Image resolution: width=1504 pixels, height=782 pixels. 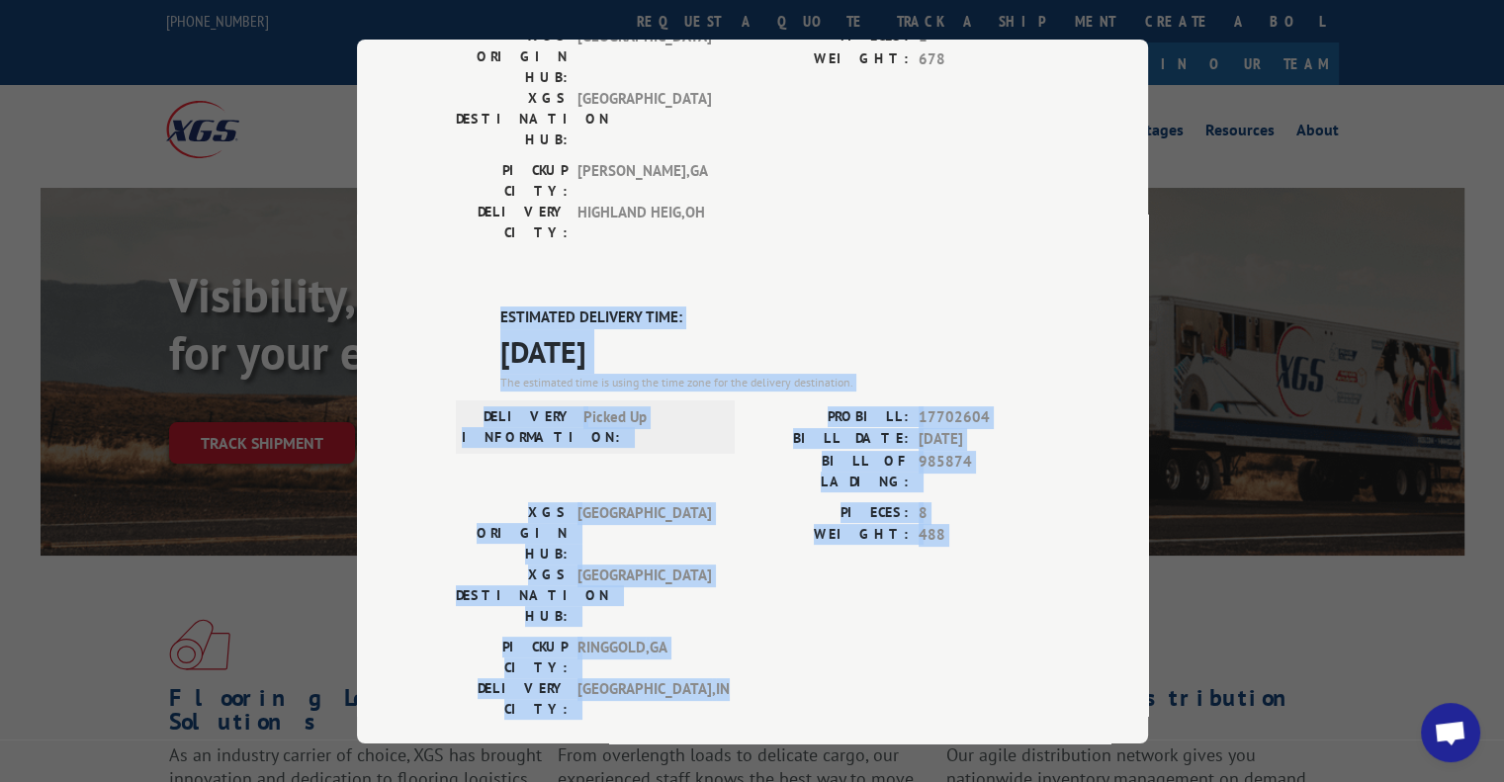 What do you see at coordinates (984, 416) in the screenshot?
I see `span: 17702604` at bounding box center [984, 416].